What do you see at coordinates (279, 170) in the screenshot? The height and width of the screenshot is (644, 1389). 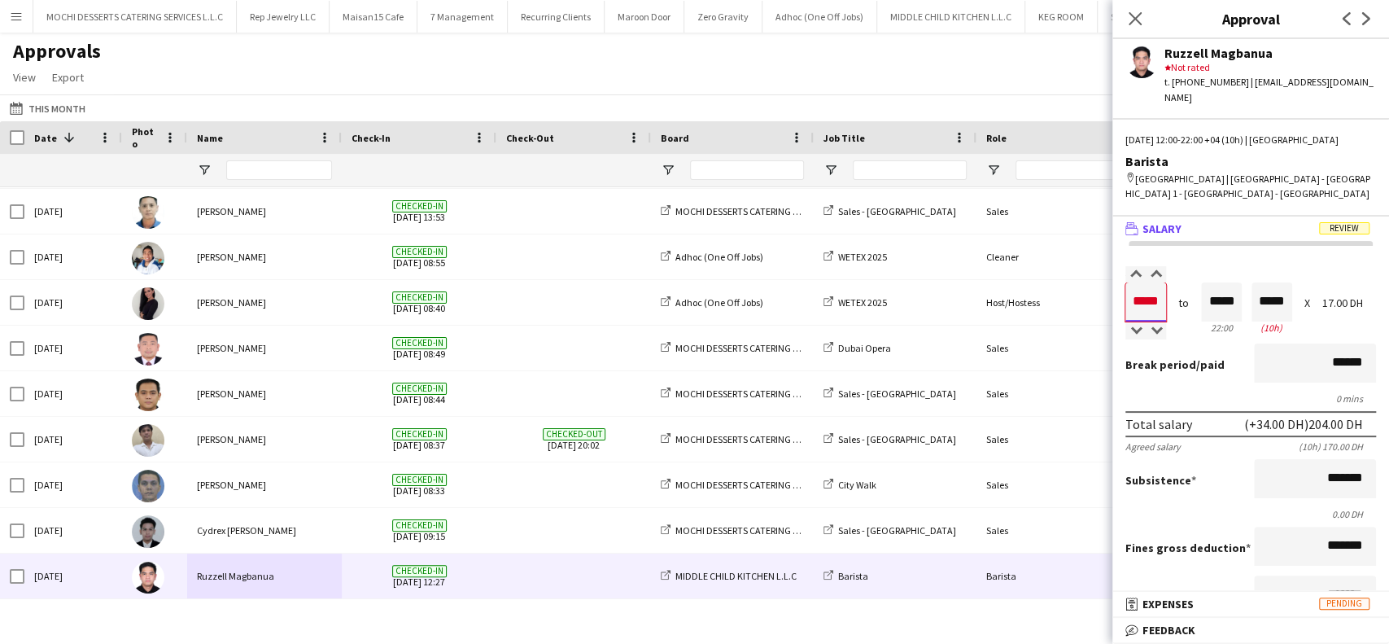 I see `input: Name Filter Input` at bounding box center [279, 170].